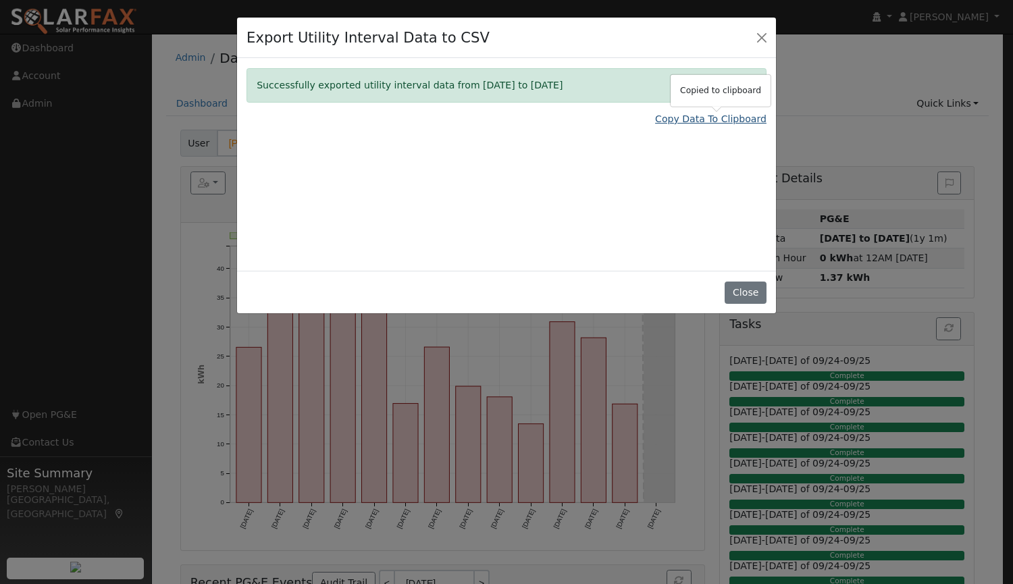 This screenshot has height=584, width=1013. I want to click on a: Copy Data To Clipboard, so click(711, 119).